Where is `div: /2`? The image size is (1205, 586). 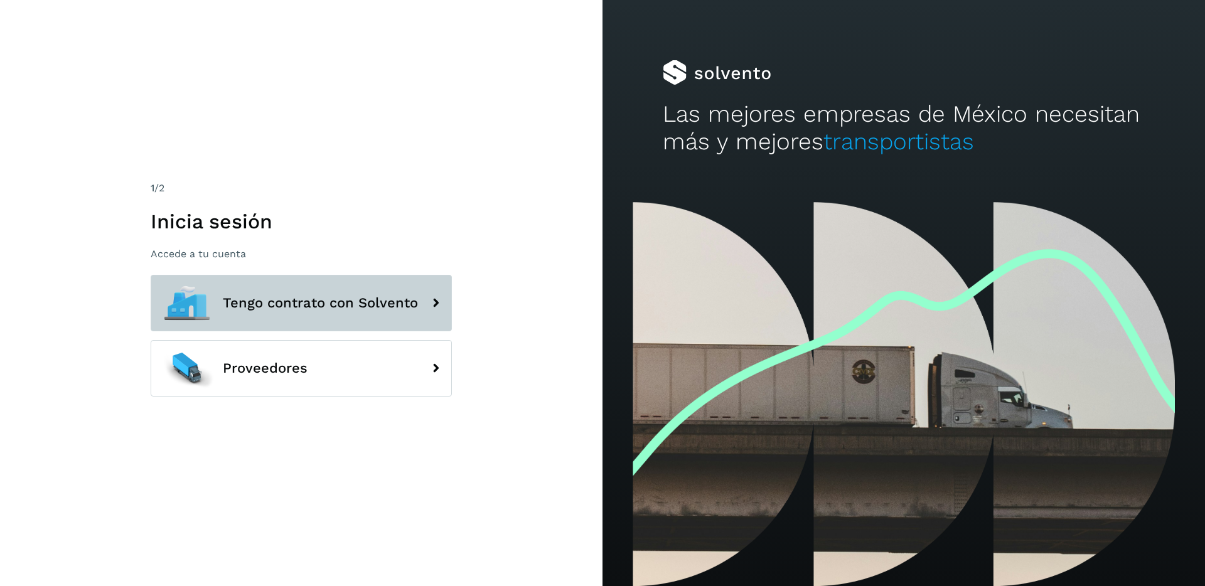 div: /2 is located at coordinates (301, 188).